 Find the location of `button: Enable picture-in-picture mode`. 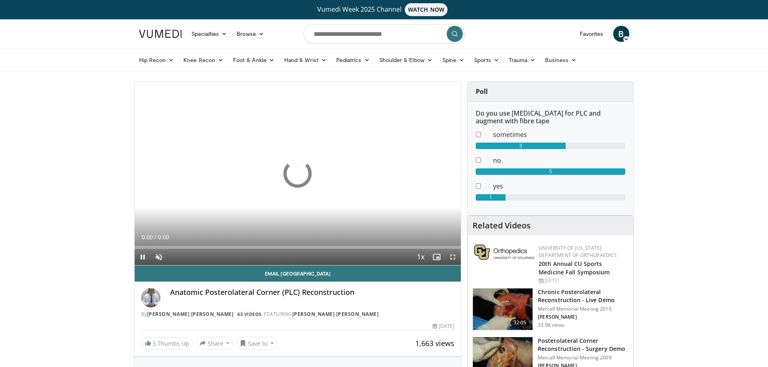

button: Enable picture-in-picture mode is located at coordinates (437, 257).